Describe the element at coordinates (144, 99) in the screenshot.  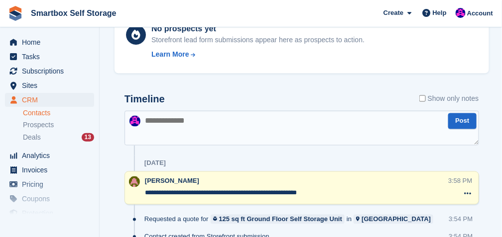
I see `h2: Timeline` at that location.